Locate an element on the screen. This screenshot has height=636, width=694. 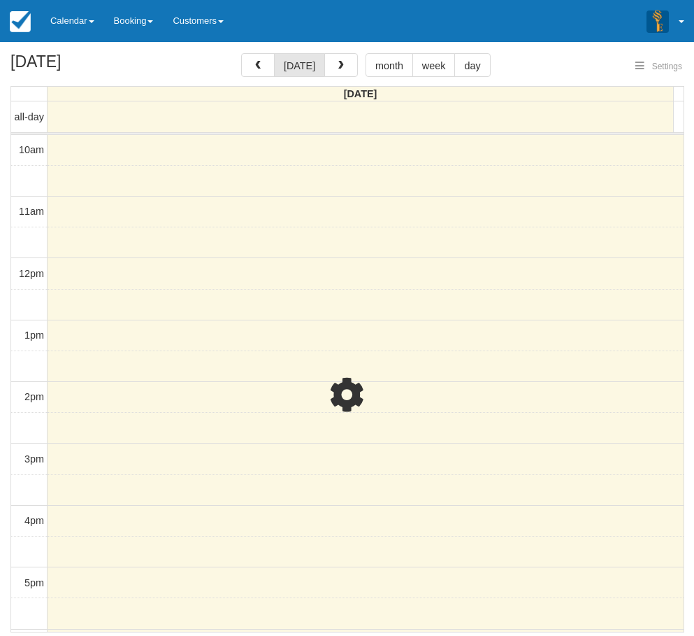
button: week is located at coordinates (434, 65).